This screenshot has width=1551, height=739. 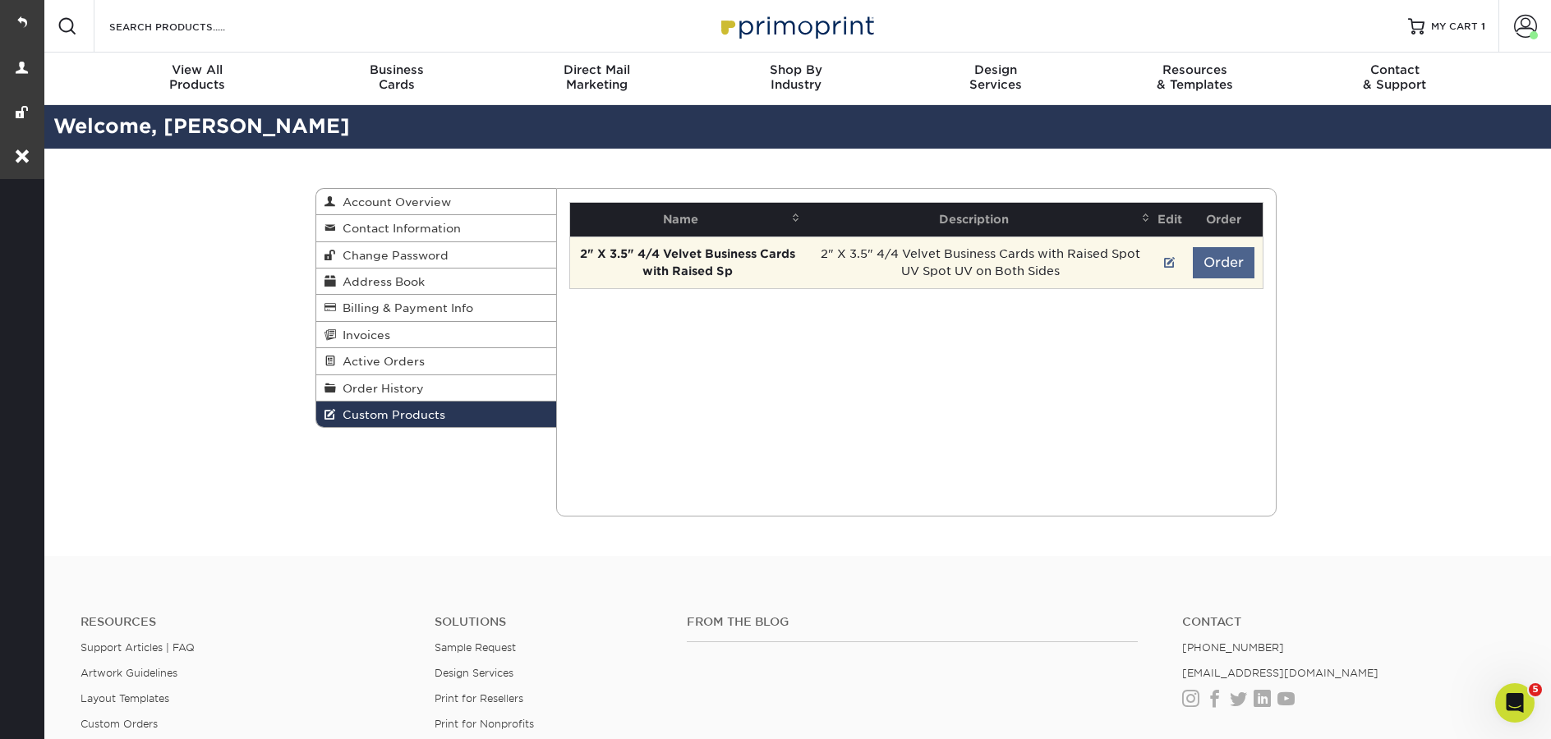 I want to click on h4: Solutions, so click(x=549, y=622).